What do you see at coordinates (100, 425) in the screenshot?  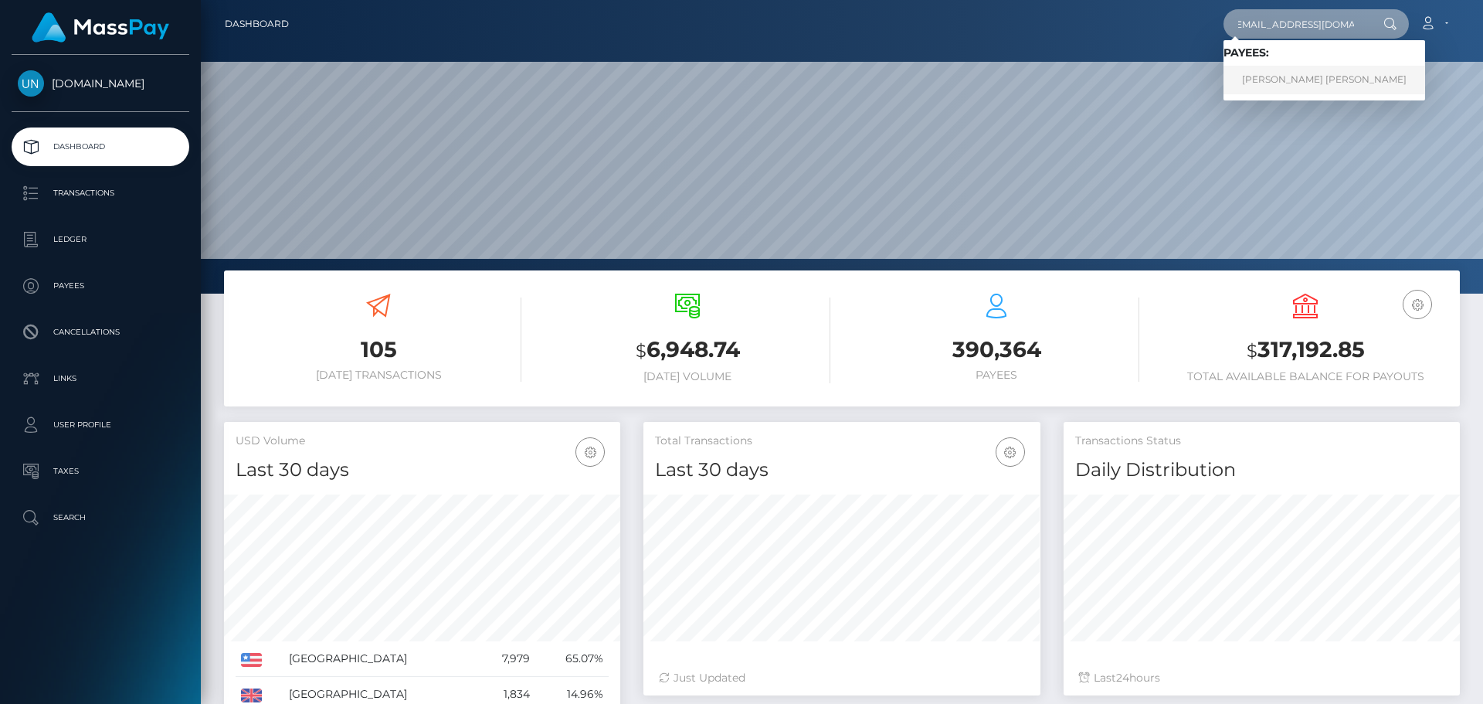 I see `p: User Profile` at bounding box center [100, 425].